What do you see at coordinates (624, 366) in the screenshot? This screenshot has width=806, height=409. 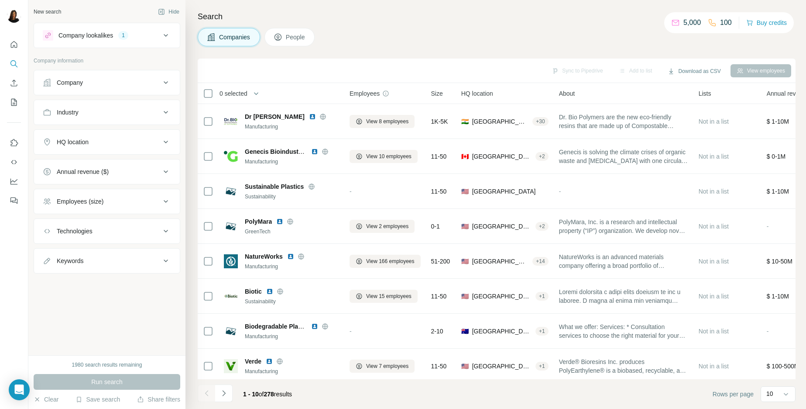 I see `span: Verde® Bioresins Inc. produces PolyEarthylene® is a biobased, recyclable, and landfill biodegrada...` at bounding box center [624, 366].